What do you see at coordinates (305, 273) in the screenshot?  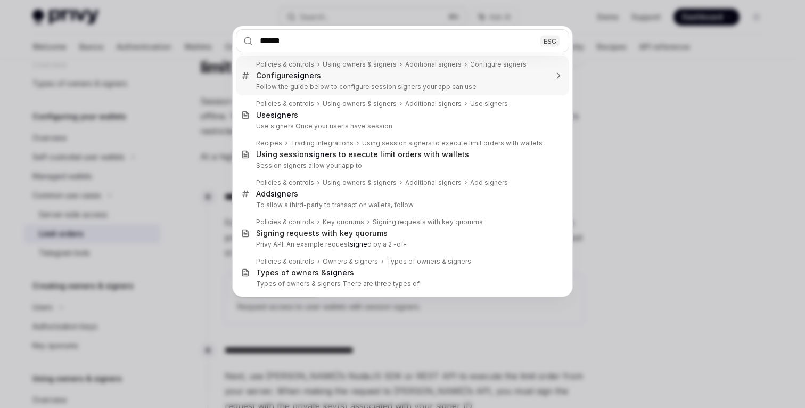 I see `div: Types of owners & rs` at bounding box center [305, 273].